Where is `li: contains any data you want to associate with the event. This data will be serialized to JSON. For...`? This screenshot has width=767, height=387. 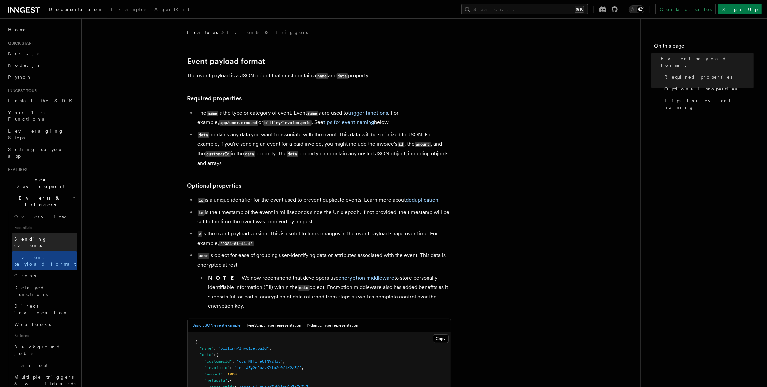
li: contains any data you want to associate with the event. This data will be serialized to JSON. For... is located at coordinates (323, 149).